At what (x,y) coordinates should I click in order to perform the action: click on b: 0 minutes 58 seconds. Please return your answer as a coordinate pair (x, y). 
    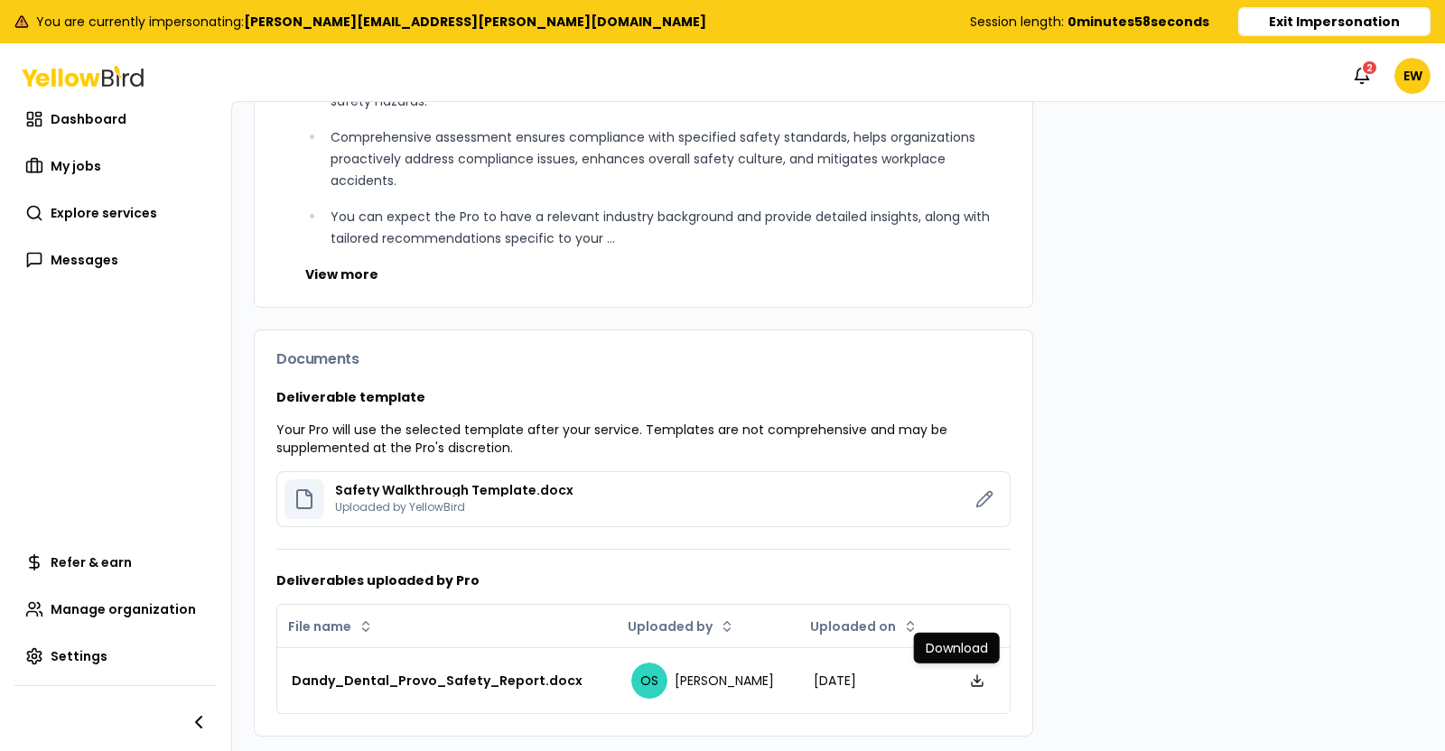
    Looking at the image, I should click on (1138, 22).